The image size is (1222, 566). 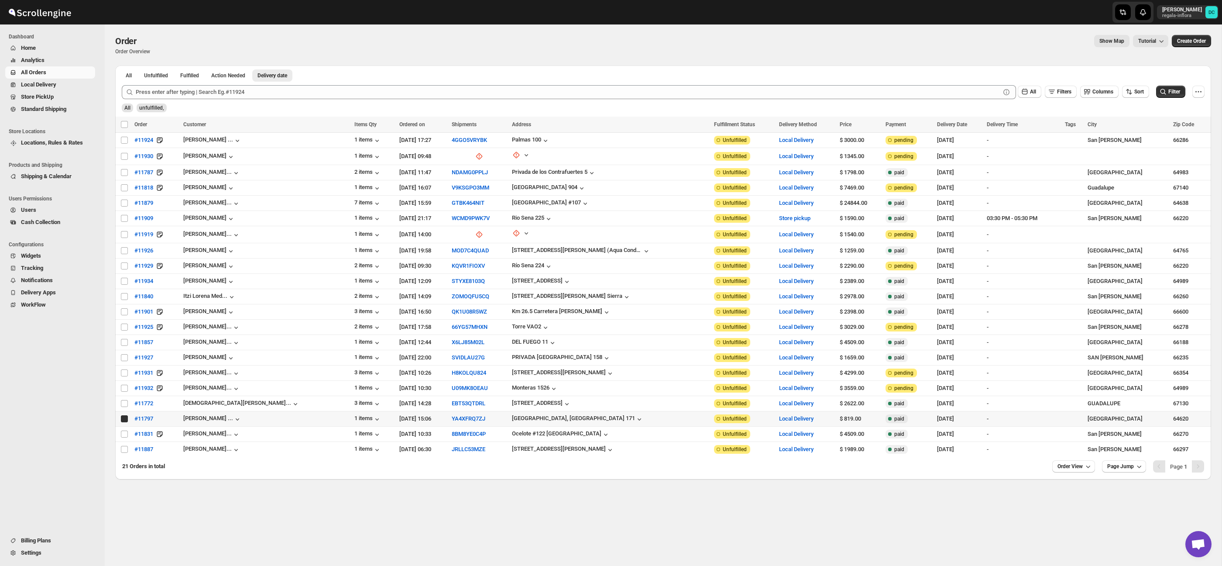 I want to click on button: 7 items, so click(x=368, y=203).